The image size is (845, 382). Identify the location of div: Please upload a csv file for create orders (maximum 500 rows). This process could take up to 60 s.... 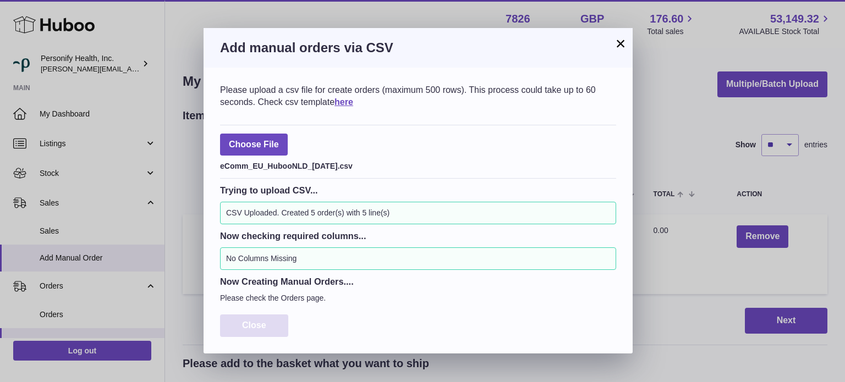
(418, 96).